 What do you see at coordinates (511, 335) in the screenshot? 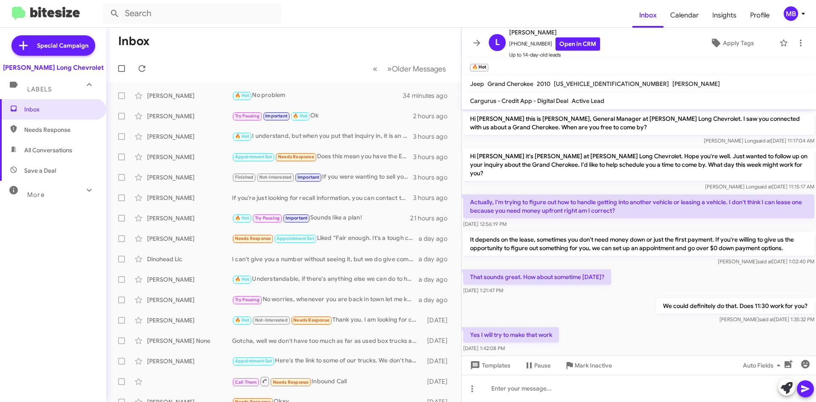
I see `p: Yes I will try to make that work` at bounding box center [511, 335].